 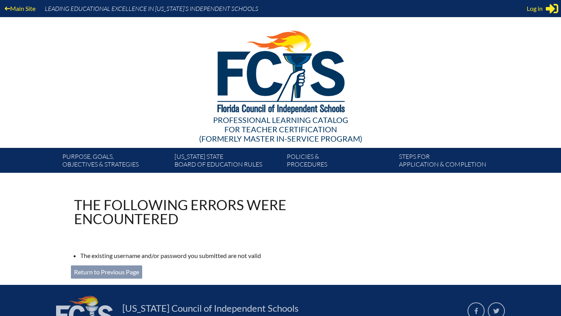 I want to click on svg: Sign in or register, so click(x=552, y=9).